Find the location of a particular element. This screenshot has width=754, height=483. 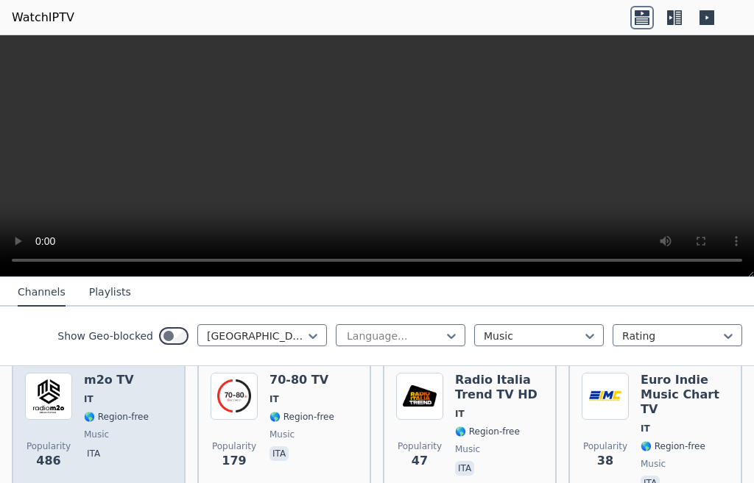

h6: Euro Indie Music Chart TV is located at coordinates (684, 395).